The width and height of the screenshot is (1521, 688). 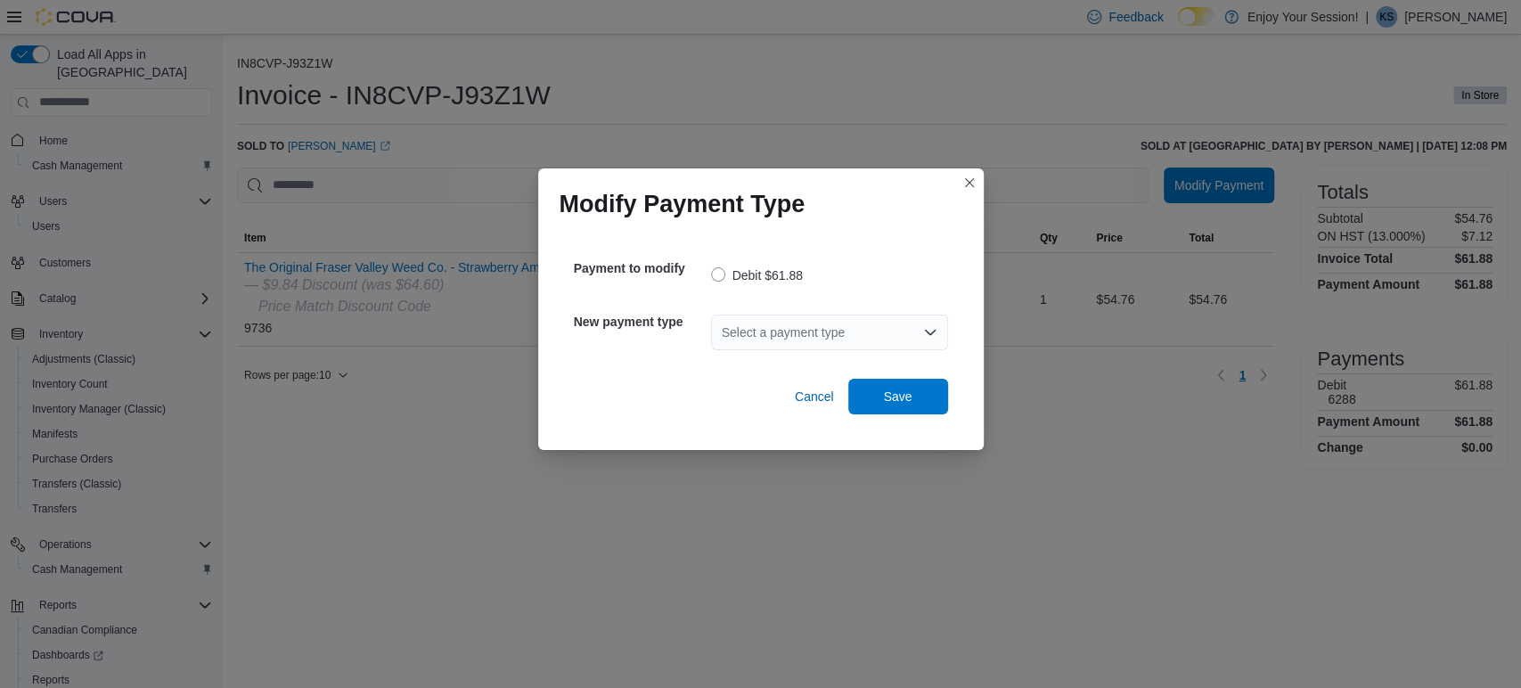 I want to click on h5: New payment type, so click(x=640, y=322).